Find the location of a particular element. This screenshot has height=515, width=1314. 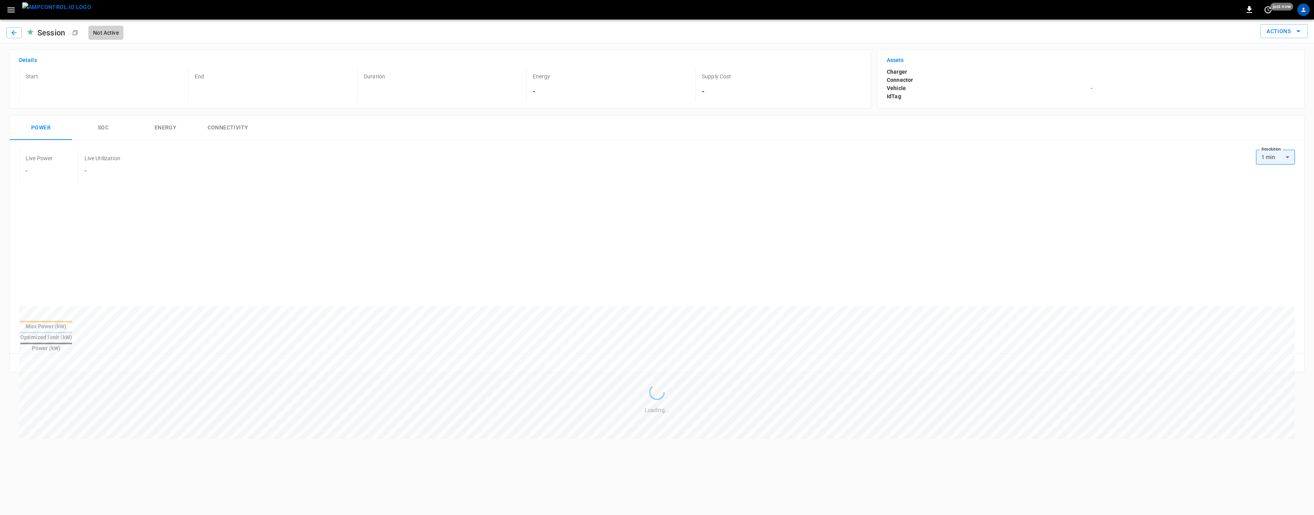

label: Resolution is located at coordinates (1271, 149).